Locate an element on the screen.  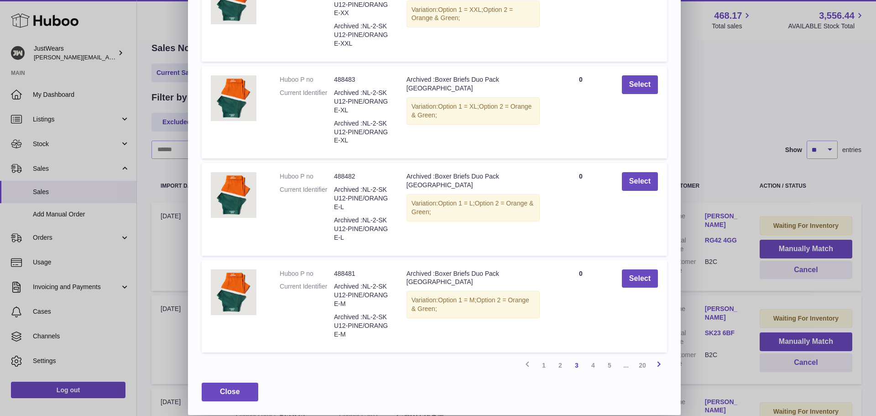
dd: 488483 is located at coordinates (361, 79).